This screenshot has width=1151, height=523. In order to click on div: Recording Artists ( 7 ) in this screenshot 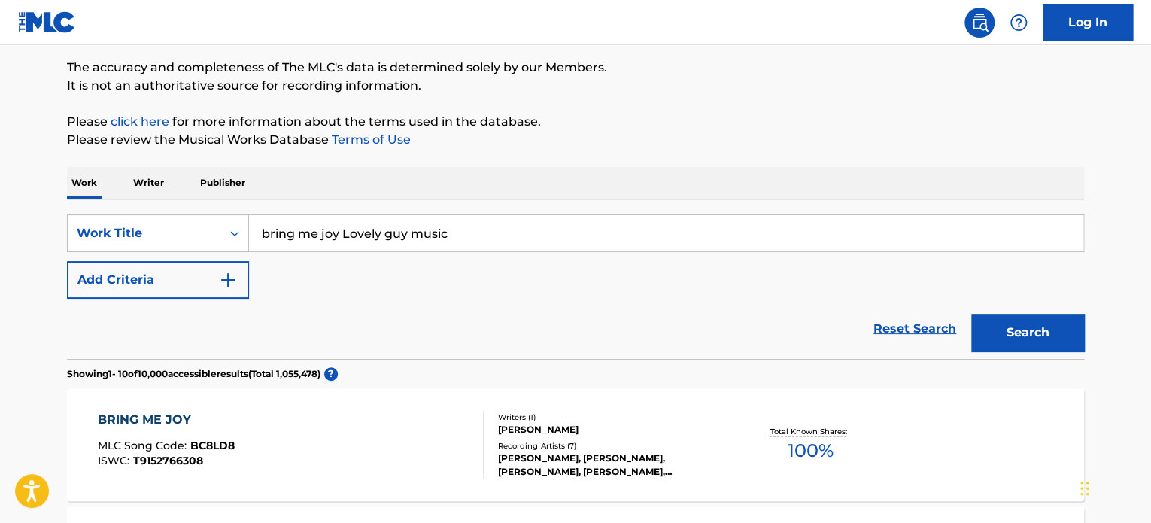, I will do `click(612, 446)`.